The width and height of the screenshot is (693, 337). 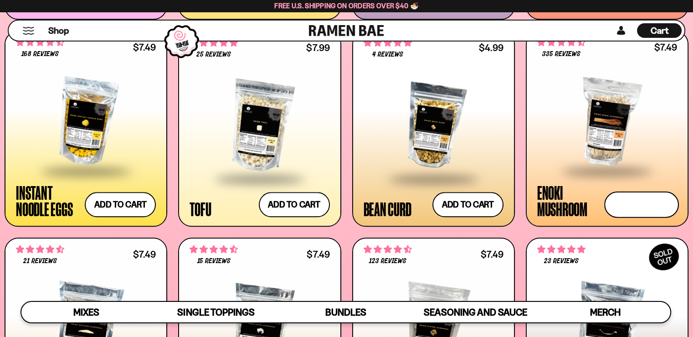 What do you see at coordinates (86, 128) in the screenshot?
I see `a: 4.73 stars 168 reviews $7.49 Instant Noodle Eggs Add to cart` at bounding box center [86, 128].